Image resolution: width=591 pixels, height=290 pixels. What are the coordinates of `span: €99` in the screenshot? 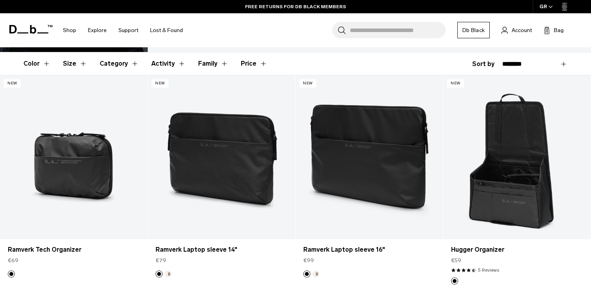 It's located at (308, 260).